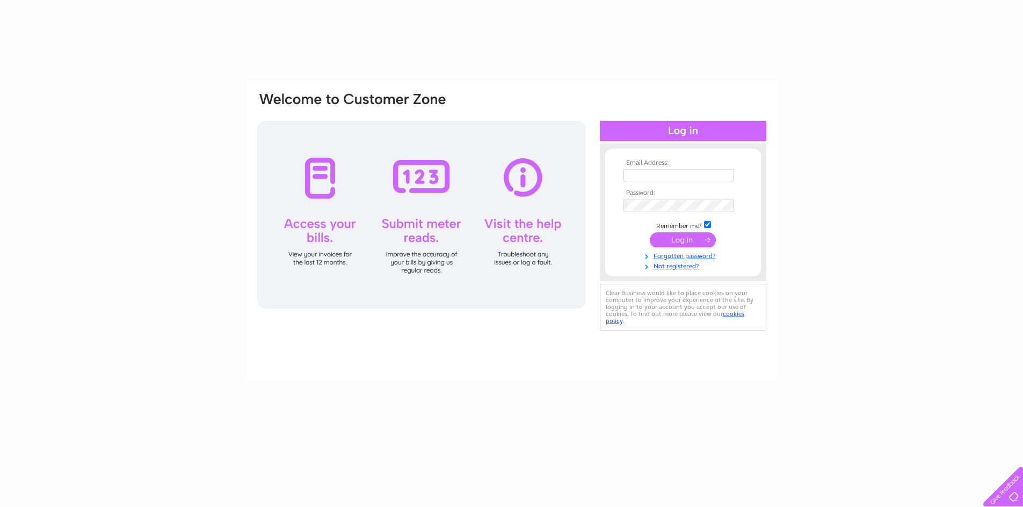  I want to click on a: Not registered?, so click(684, 265).